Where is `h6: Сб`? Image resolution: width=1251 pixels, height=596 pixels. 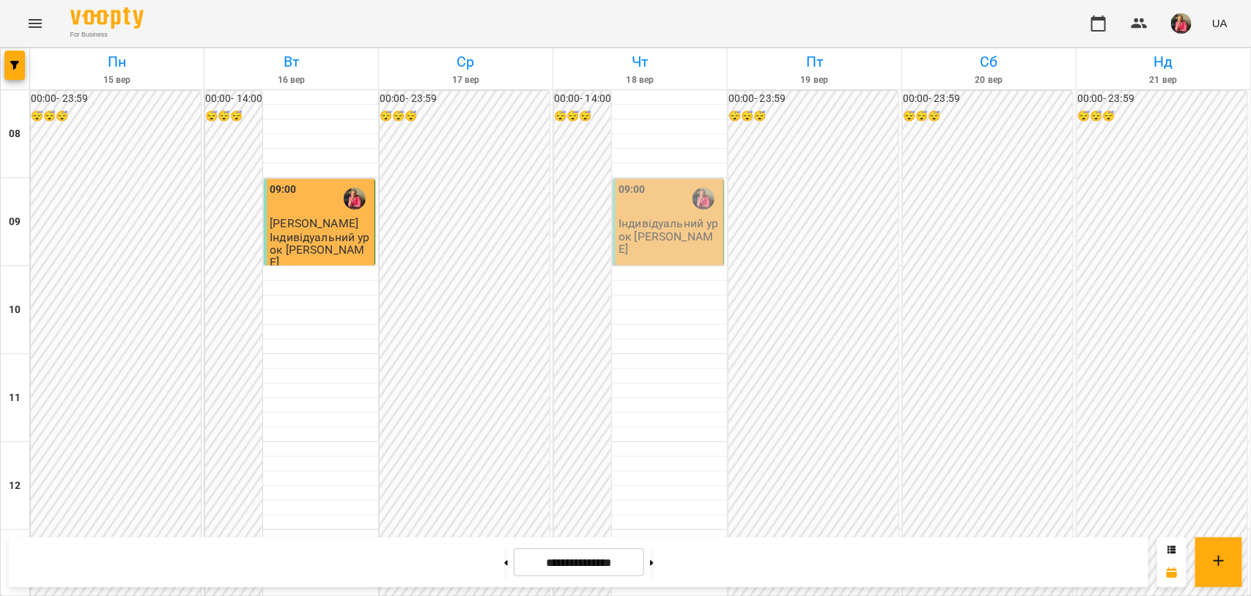
h6: Сб is located at coordinates (989, 62).